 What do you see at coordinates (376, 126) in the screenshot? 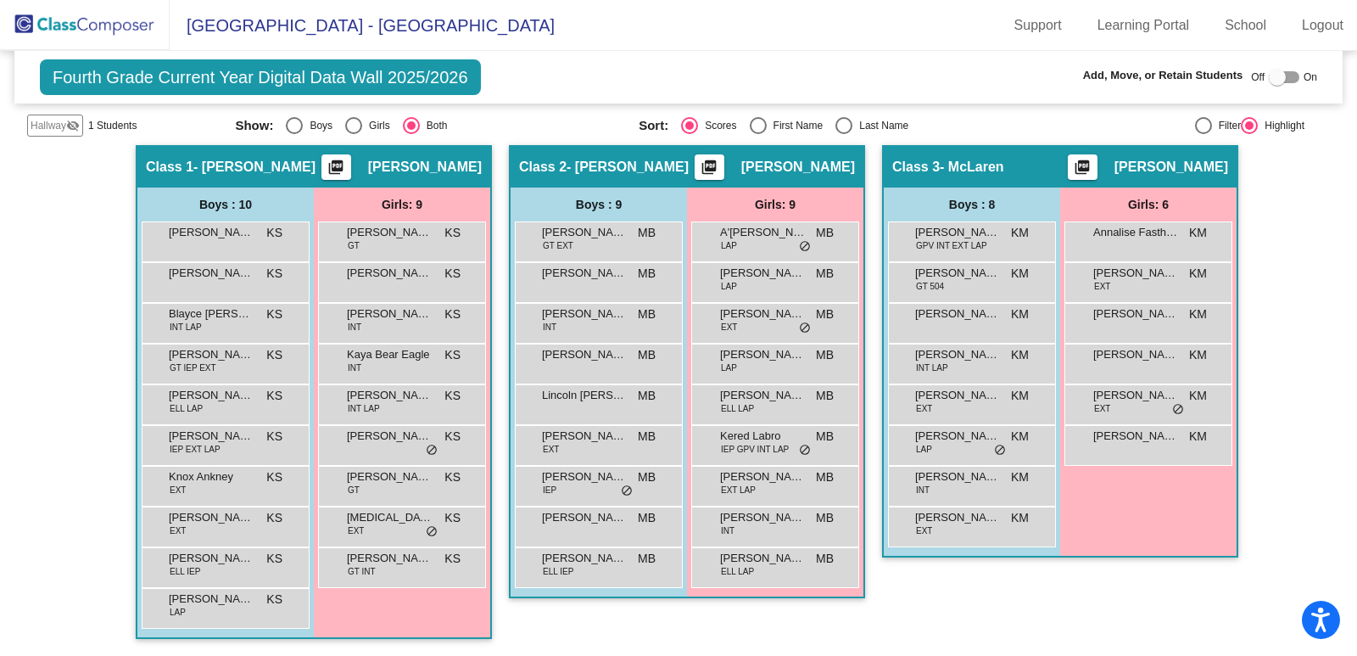
I see `div: Girls` at bounding box center [376, 126].